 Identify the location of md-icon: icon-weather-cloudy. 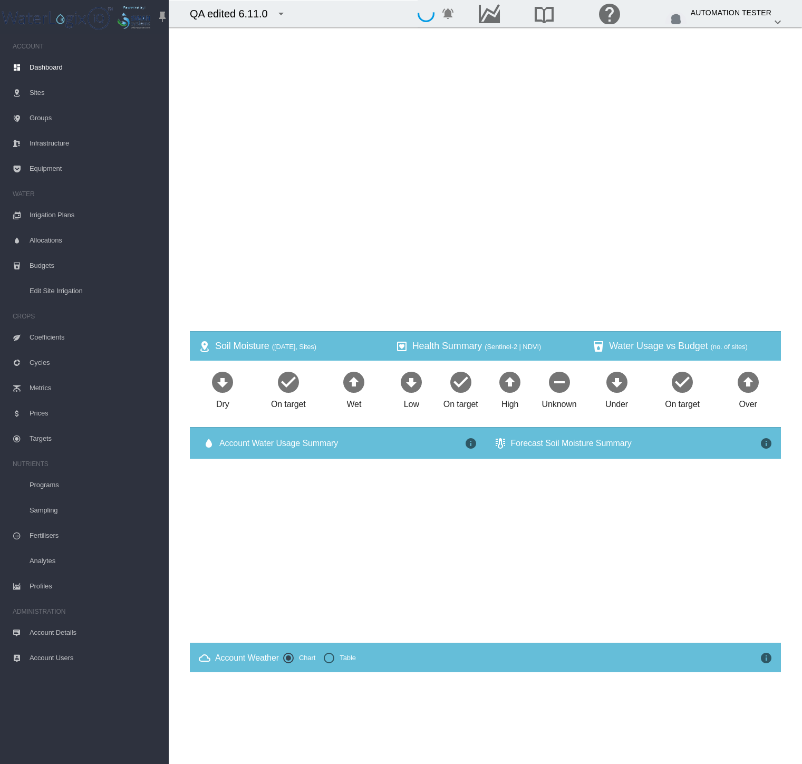
(205, 658).